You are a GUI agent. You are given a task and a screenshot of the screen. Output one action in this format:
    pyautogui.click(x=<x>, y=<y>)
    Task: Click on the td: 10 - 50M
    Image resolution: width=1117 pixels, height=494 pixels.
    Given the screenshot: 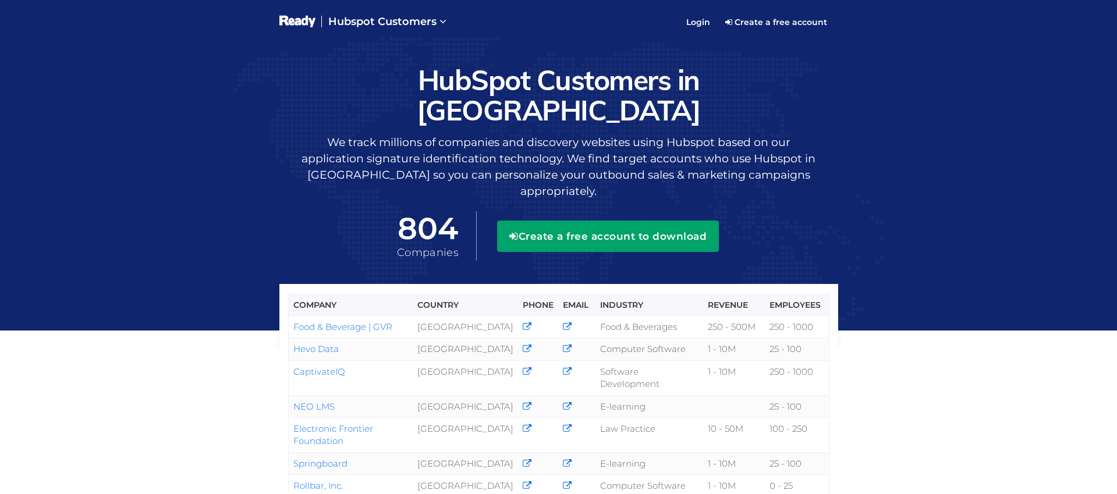 What is the action you would take?
    pyautogui.click(x=734, y=435)
    